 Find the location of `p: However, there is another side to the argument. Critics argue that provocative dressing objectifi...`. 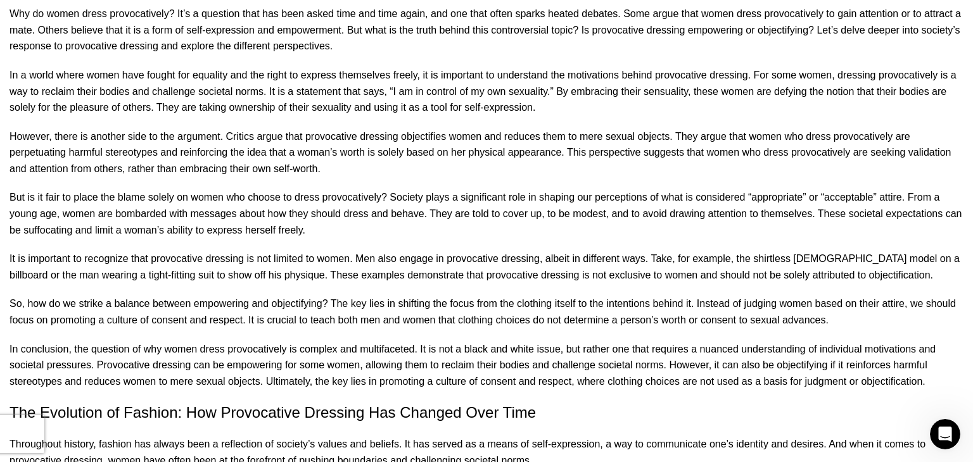

p: However, there is another side to the argument. Critics argue that provocative dressing objectifi... is located at coordinates (486, 153).